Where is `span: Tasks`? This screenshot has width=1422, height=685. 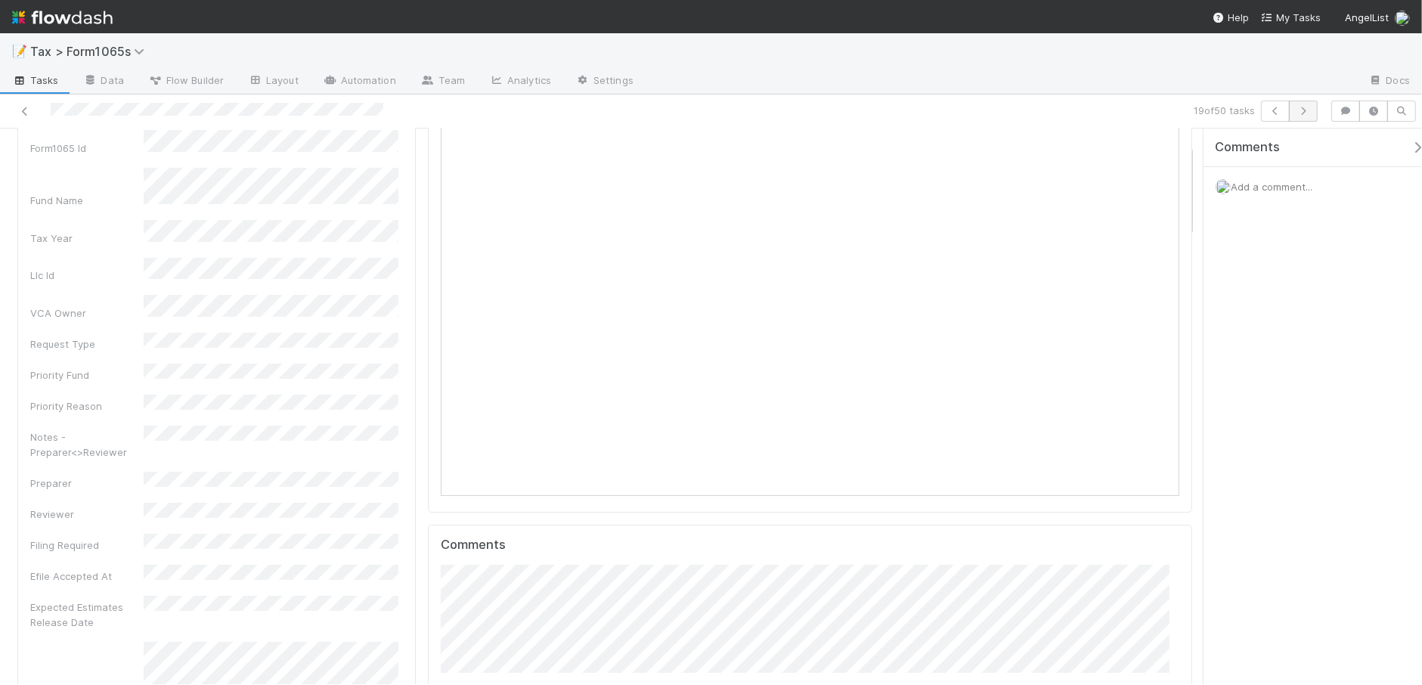 span: Tasks is located at coordinates (36, 80).